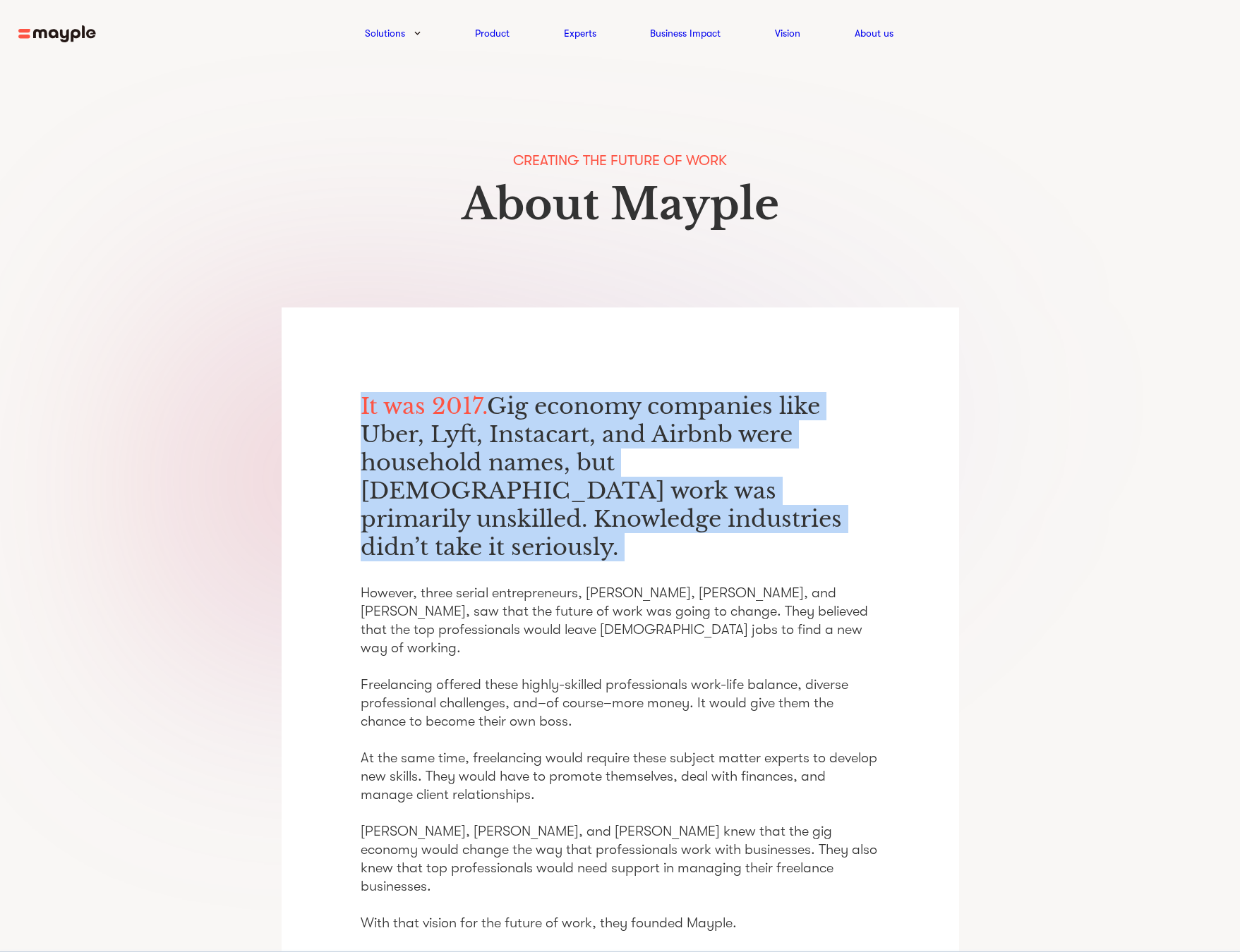 Image resolution: width=1240 pixels, height=952 pixels. Describe the element at coordinates (424, 406) in the screenshot. I see `span: It was 2017.` at that location.